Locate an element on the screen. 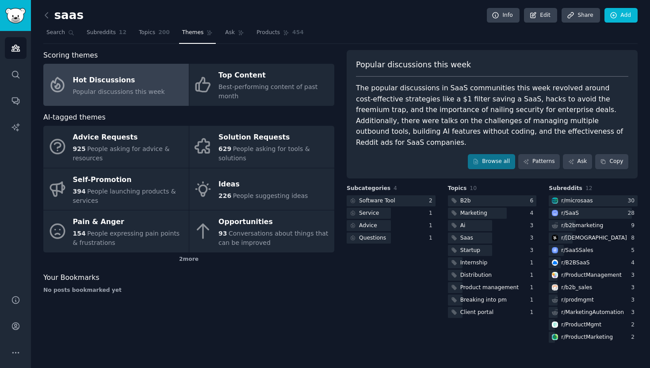 The image size is (650, 368). div: Ai is located at coordinates (463, 226).